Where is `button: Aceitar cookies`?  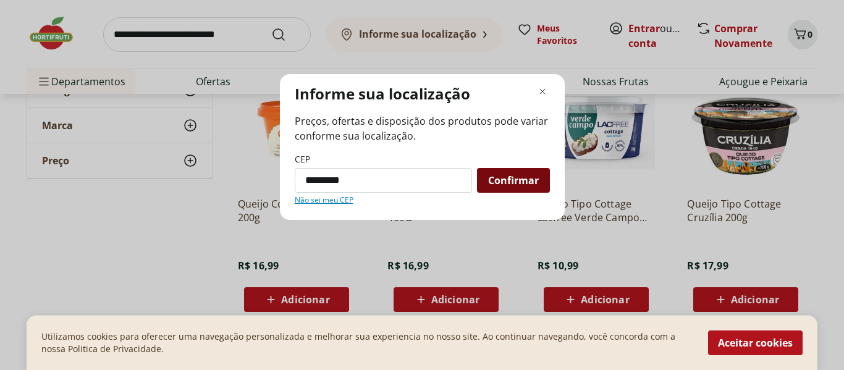
button: Aceitar cookies is located at coordinates (755, 343).